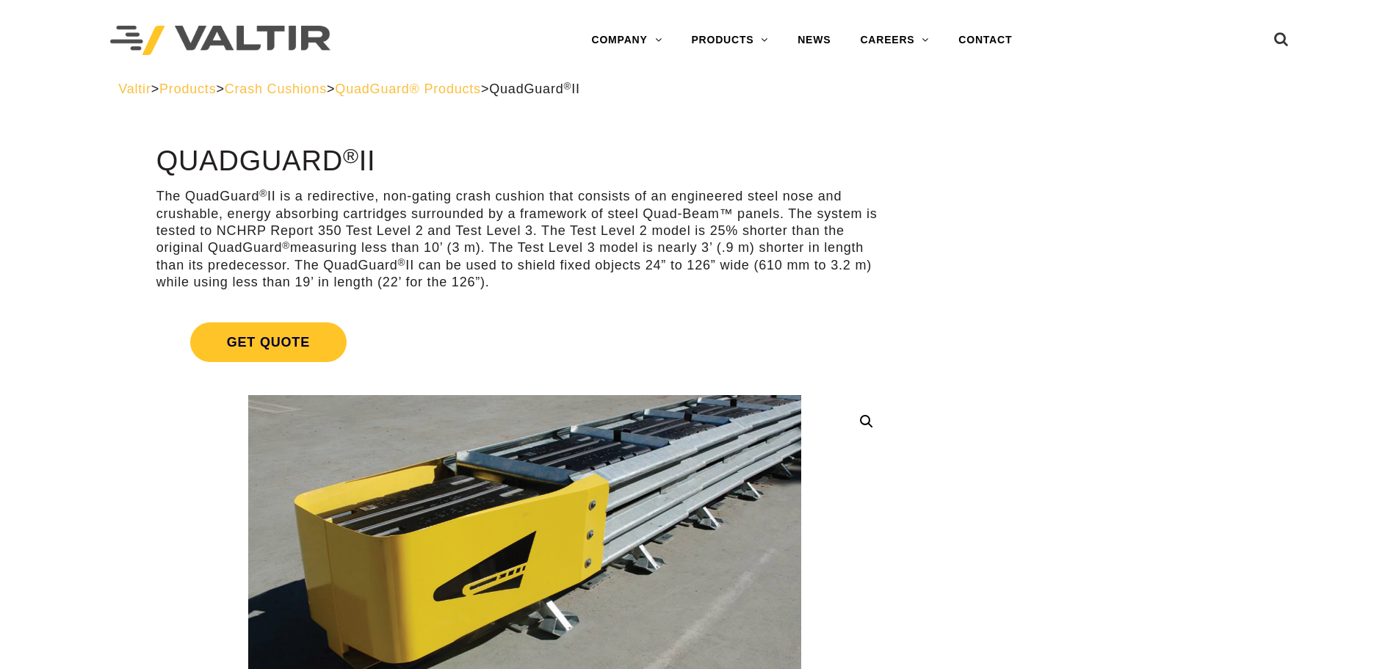  Describe the element at coordinates (187, 89) in the screenshot. I see `a: Products` at that location.